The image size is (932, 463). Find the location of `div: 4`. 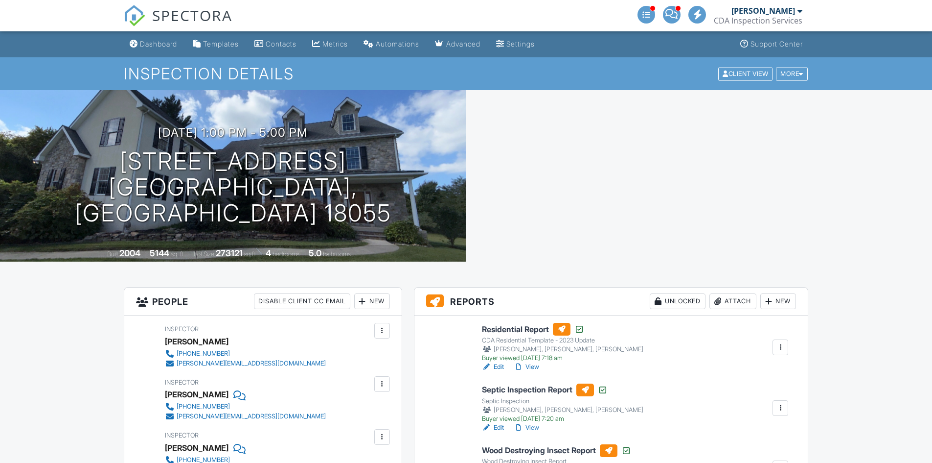

div: 4 is located at coordinates (268, 253).